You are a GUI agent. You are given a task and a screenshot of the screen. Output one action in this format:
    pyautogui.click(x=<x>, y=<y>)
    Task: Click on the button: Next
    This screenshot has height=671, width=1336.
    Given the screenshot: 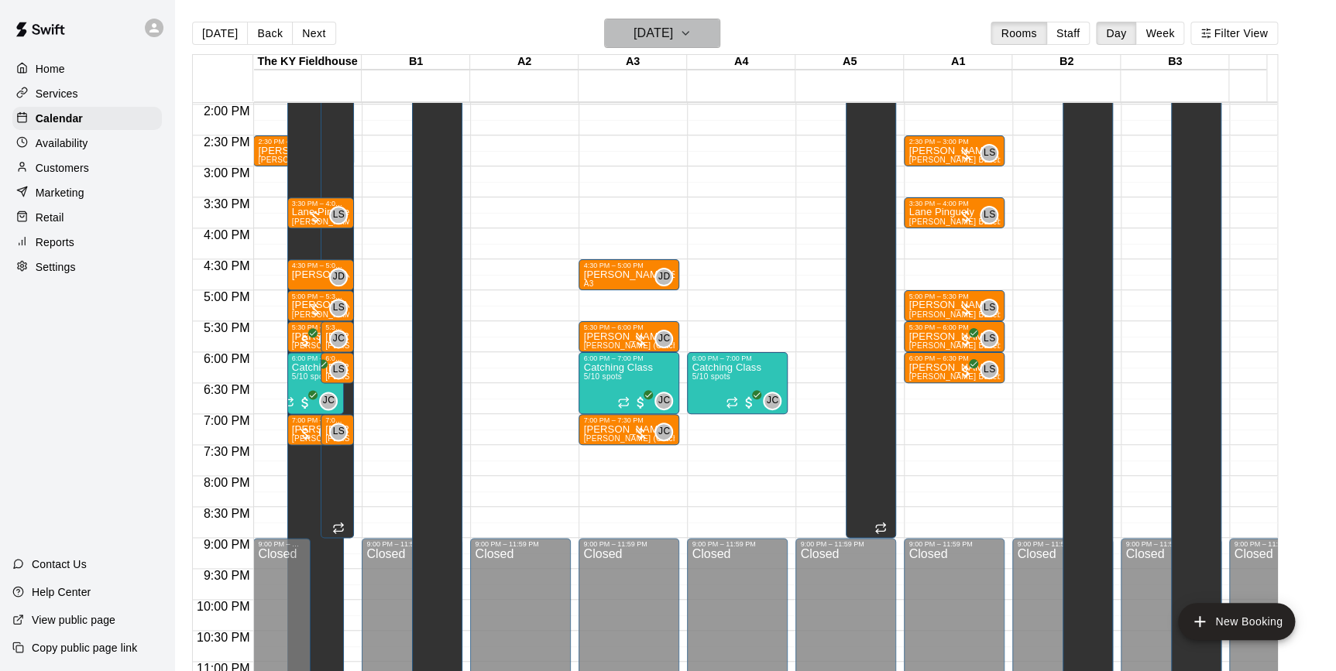 What is the action you would take?
    pyautogui.click(x=314, y=33)
    